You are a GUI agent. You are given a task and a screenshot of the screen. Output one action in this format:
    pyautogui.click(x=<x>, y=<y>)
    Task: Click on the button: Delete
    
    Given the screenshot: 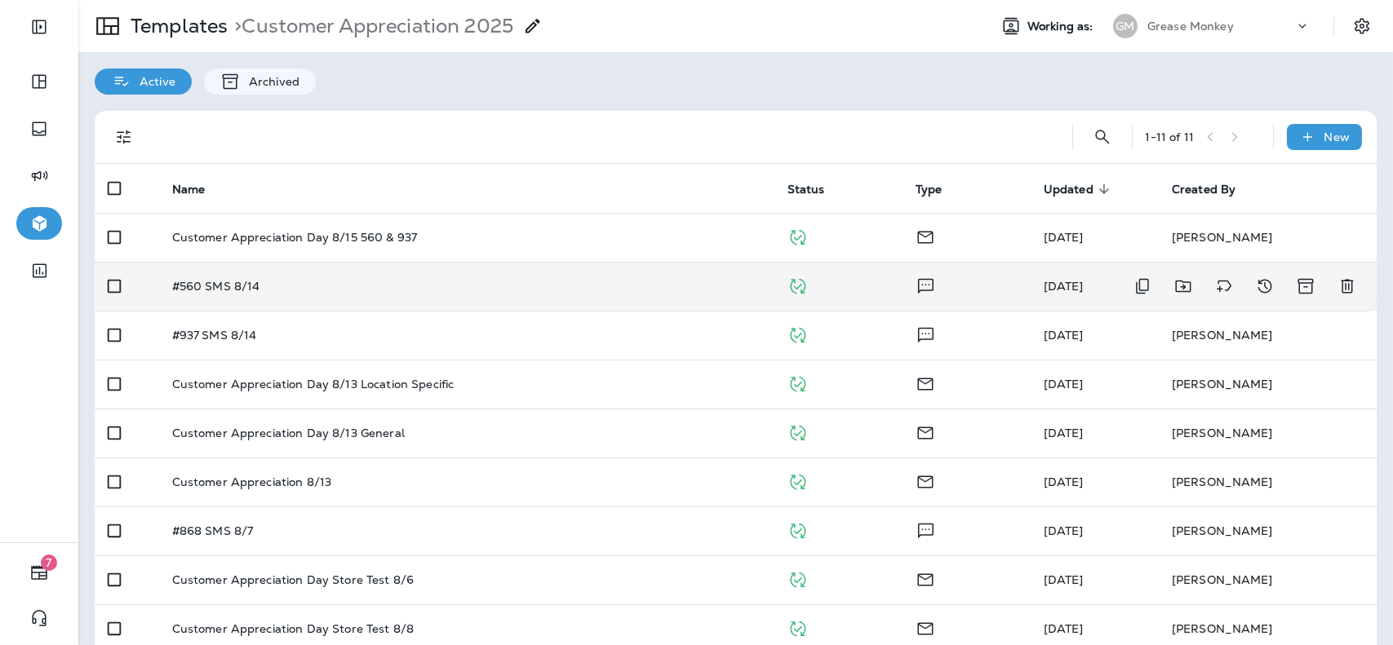 What is the action you would take?
    pyautogui.click(x=1347, y=286)
    